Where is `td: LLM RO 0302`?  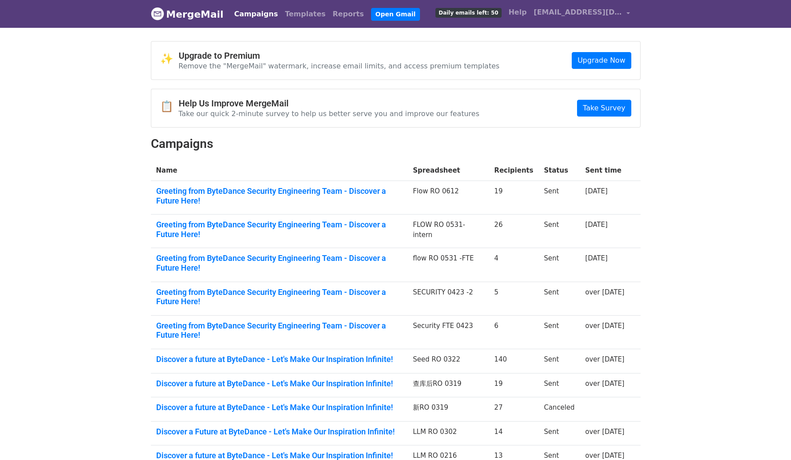
td: LLM RO 0302 is located at coordinates (448, 433).